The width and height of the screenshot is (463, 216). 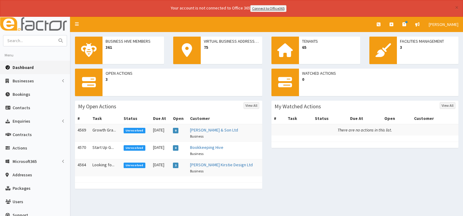 What do you see at coordinates (182, 73) in the screenshot?
I see `span: Open Actions` at bounding box center [182, 73].